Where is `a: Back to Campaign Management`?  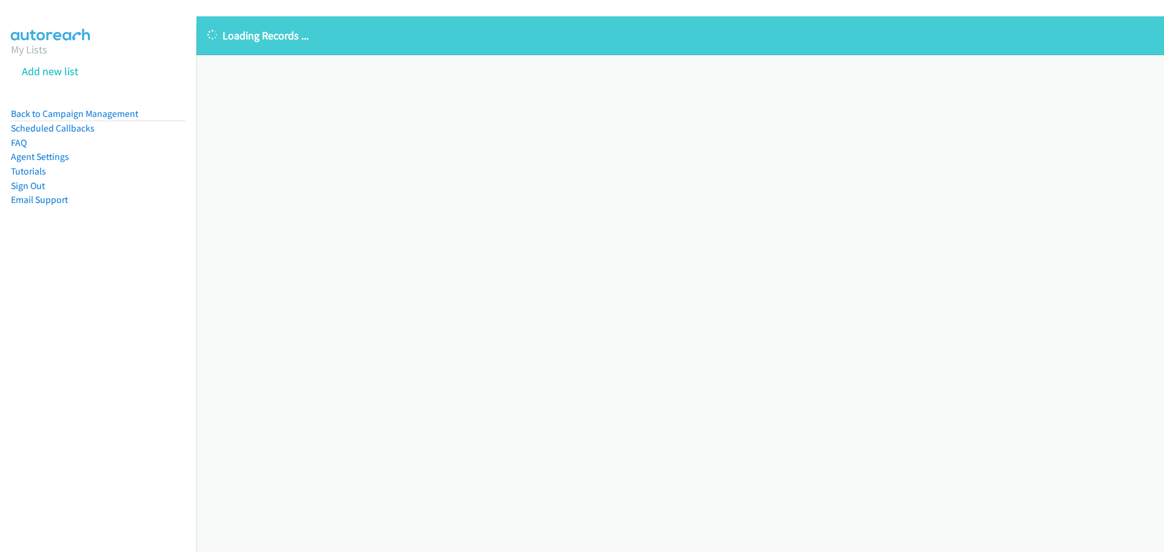
a: Back to Campaign Management is located at coordinates (75, 113).